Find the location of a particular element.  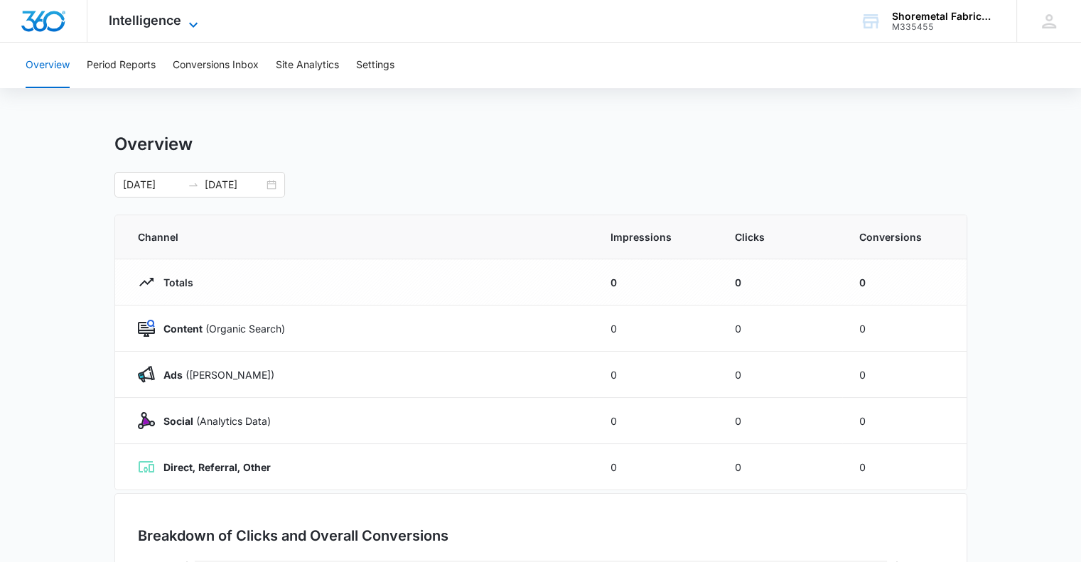

span: Impressions is located at coordinates (655, 237).